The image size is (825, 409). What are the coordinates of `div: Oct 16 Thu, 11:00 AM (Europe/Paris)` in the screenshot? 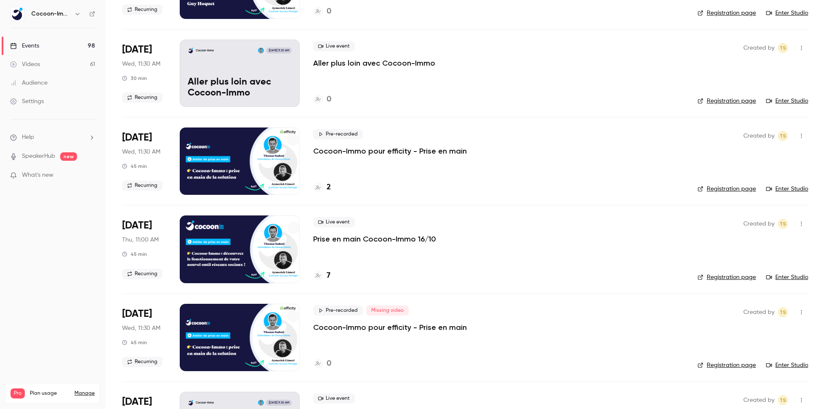 It's located at (144, 249).